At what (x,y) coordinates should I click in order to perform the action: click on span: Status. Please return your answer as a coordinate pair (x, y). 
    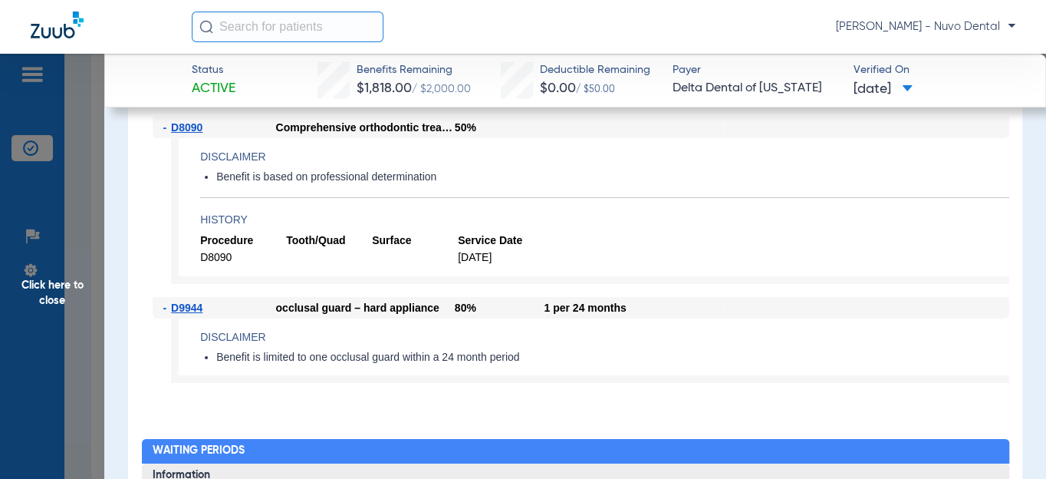
    Looking at the image, I should click on (213, 70).